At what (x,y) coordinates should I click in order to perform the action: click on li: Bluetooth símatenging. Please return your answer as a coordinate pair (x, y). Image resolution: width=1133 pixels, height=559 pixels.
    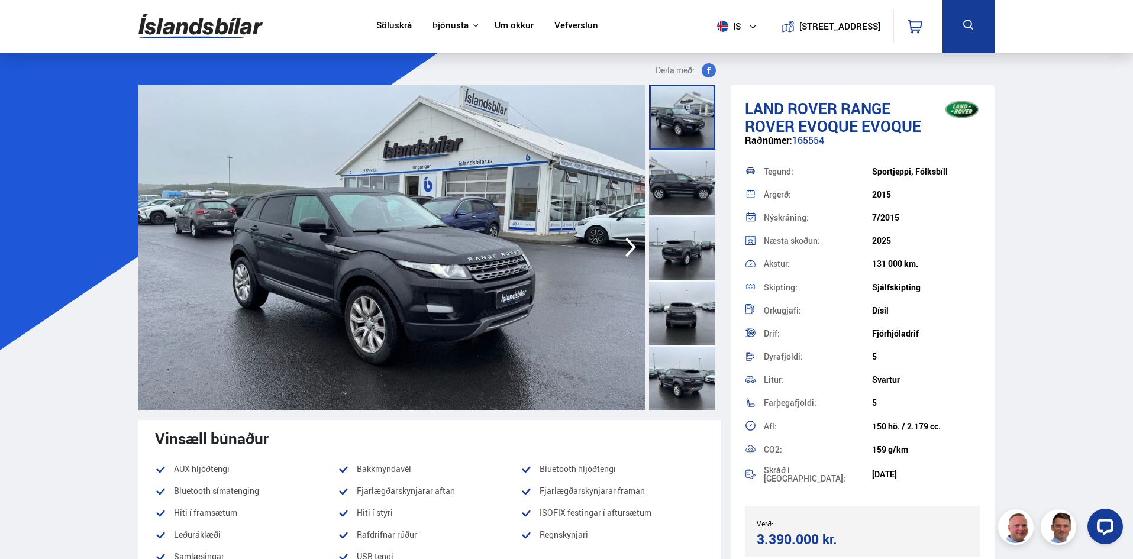
    Looking at the image, I should click on (246, 491).